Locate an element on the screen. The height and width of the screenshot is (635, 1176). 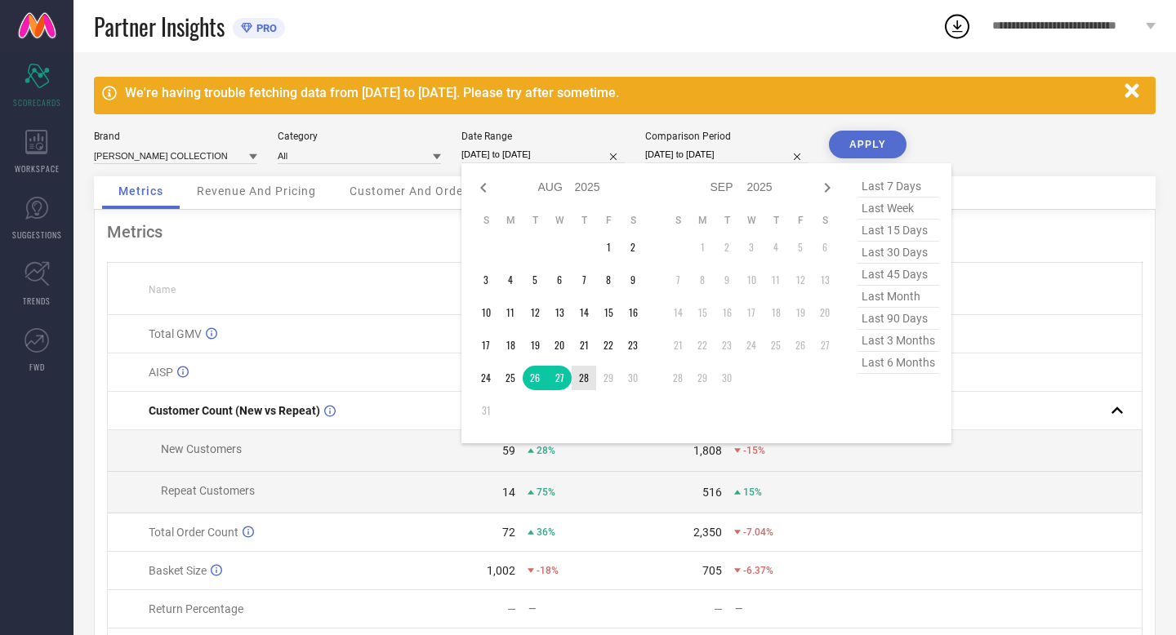
td: Sat Aug 30 2025 is located at coordinates (633, 378).